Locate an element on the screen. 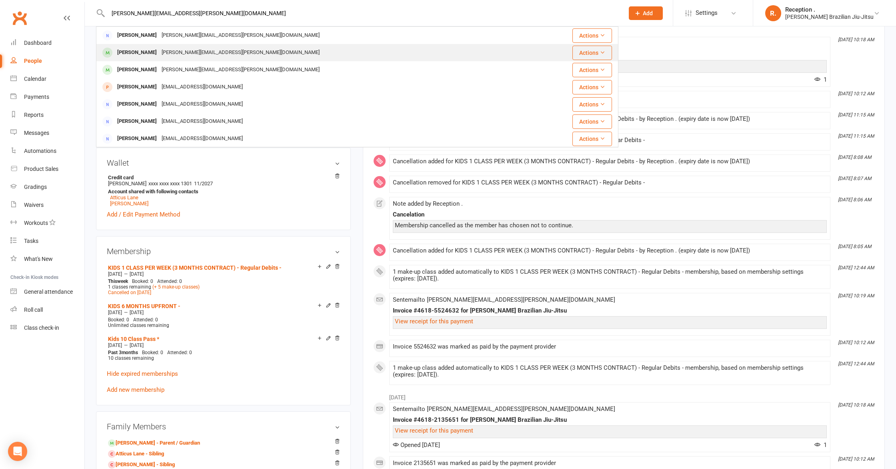  div: Workouts is located at coordinates (36, 223).